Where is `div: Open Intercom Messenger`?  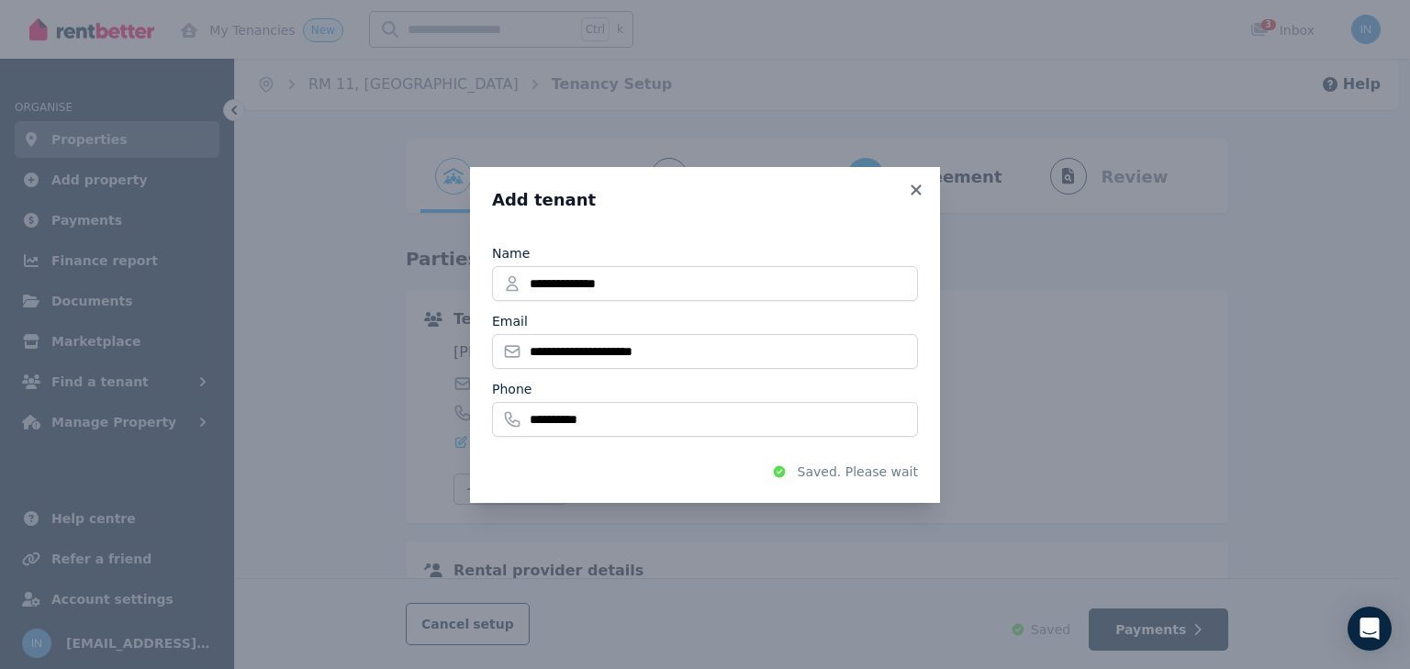
div: Open Intercom Messenger is located at coordinates (1369, 629).